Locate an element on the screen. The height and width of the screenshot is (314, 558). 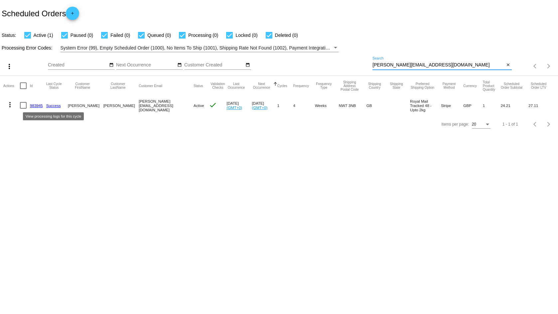
button: Change sorting for LastProcessingCycleId is located at coordinates (54, 86).